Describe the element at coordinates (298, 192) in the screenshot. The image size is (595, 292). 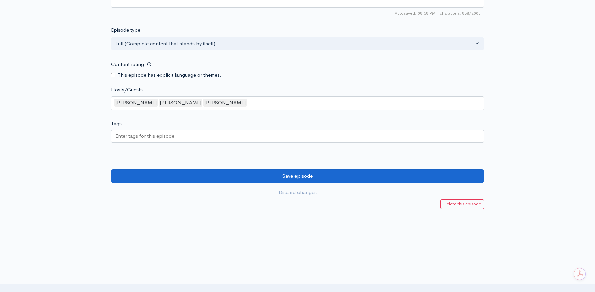
I see `a: Discard changes` at that location.